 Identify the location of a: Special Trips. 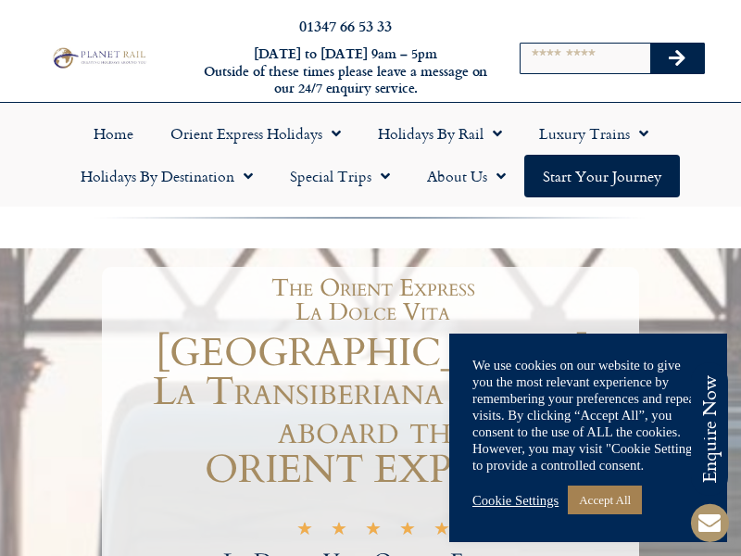
(340, 176).